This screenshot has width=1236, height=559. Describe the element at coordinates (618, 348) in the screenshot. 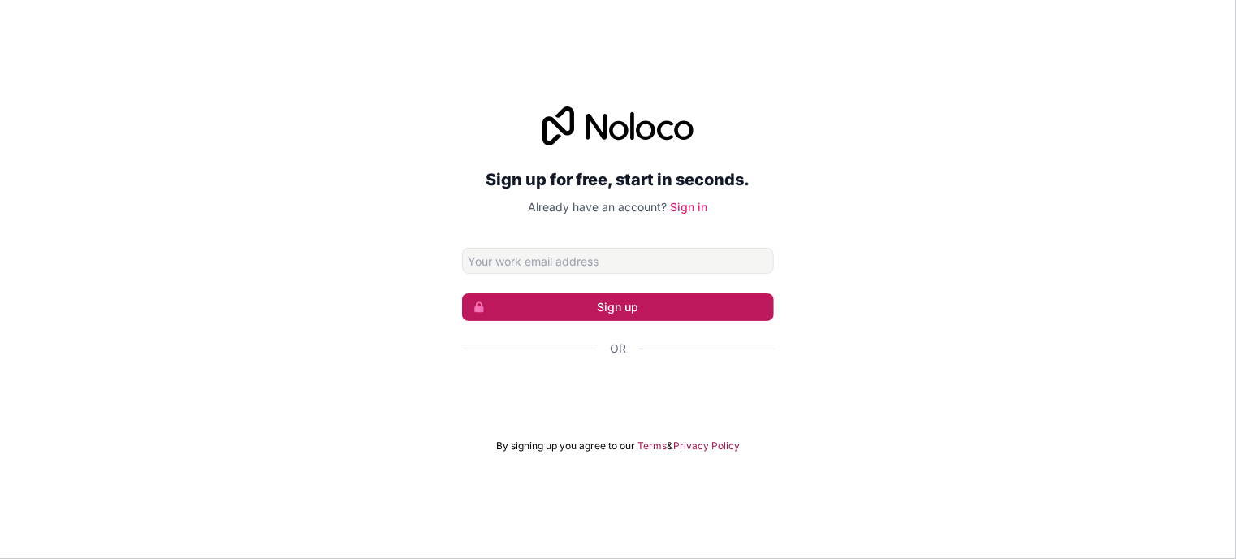

I see `span: Or` at that location.